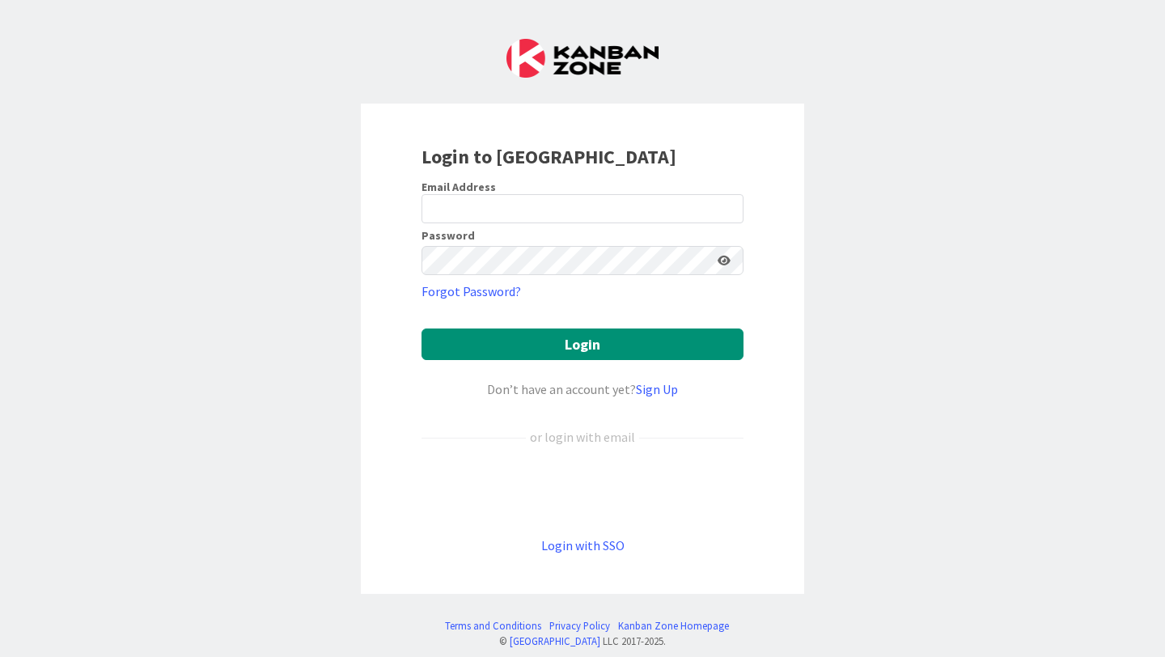 The image size is (1165, 657). Describe the element at coordinates (579, 625) in the screenshot. I see `a: Privacy Policy` at that location.